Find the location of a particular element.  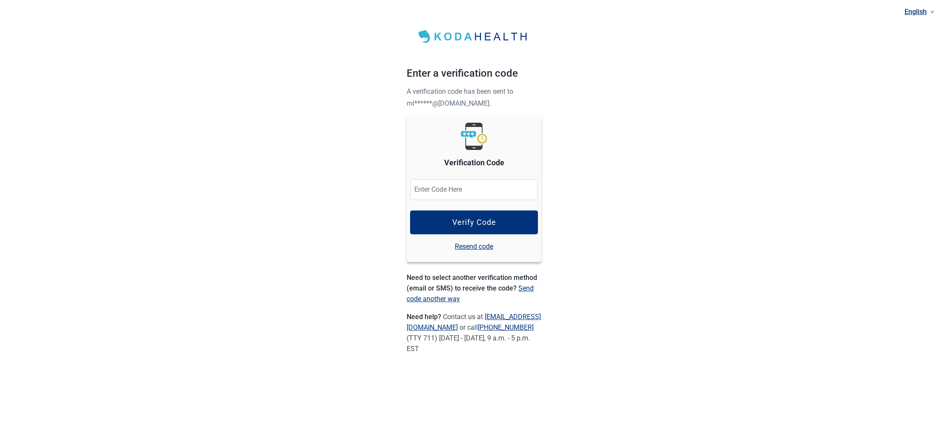

button: Verify Code is located at coordinates (474, 222).